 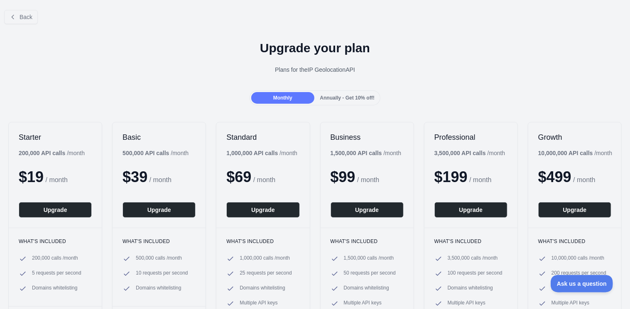 I want to click on span: $ 99, so click(x=343, y=177).